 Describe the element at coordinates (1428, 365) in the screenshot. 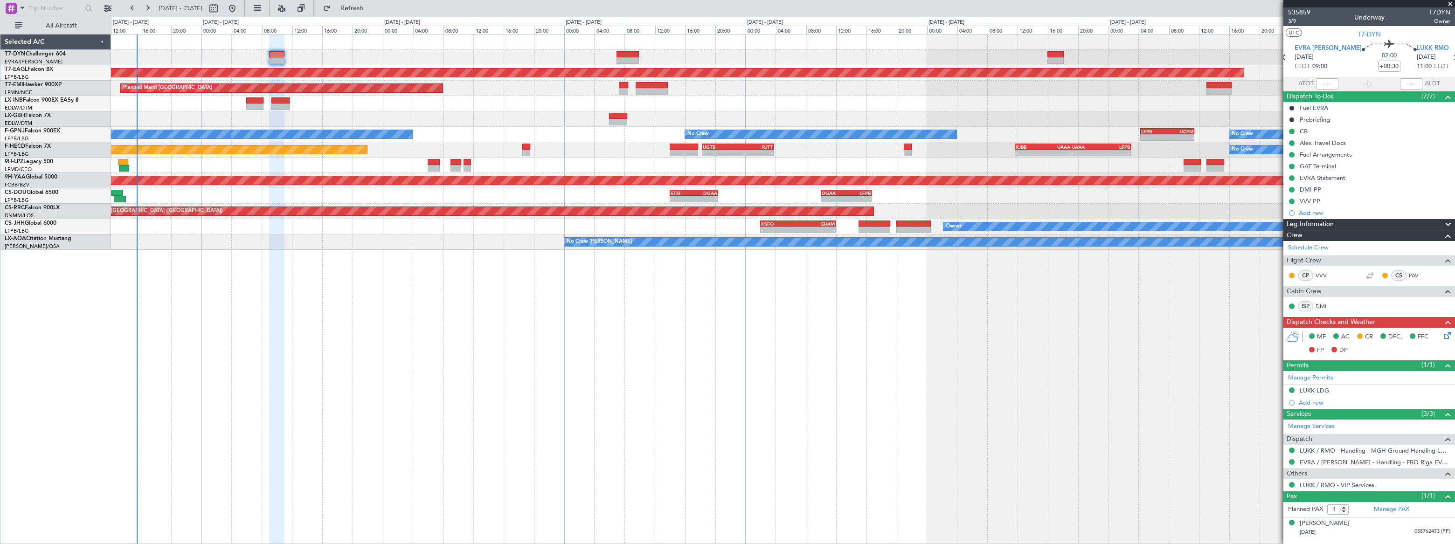

I see `span: (1/1)` at that location.